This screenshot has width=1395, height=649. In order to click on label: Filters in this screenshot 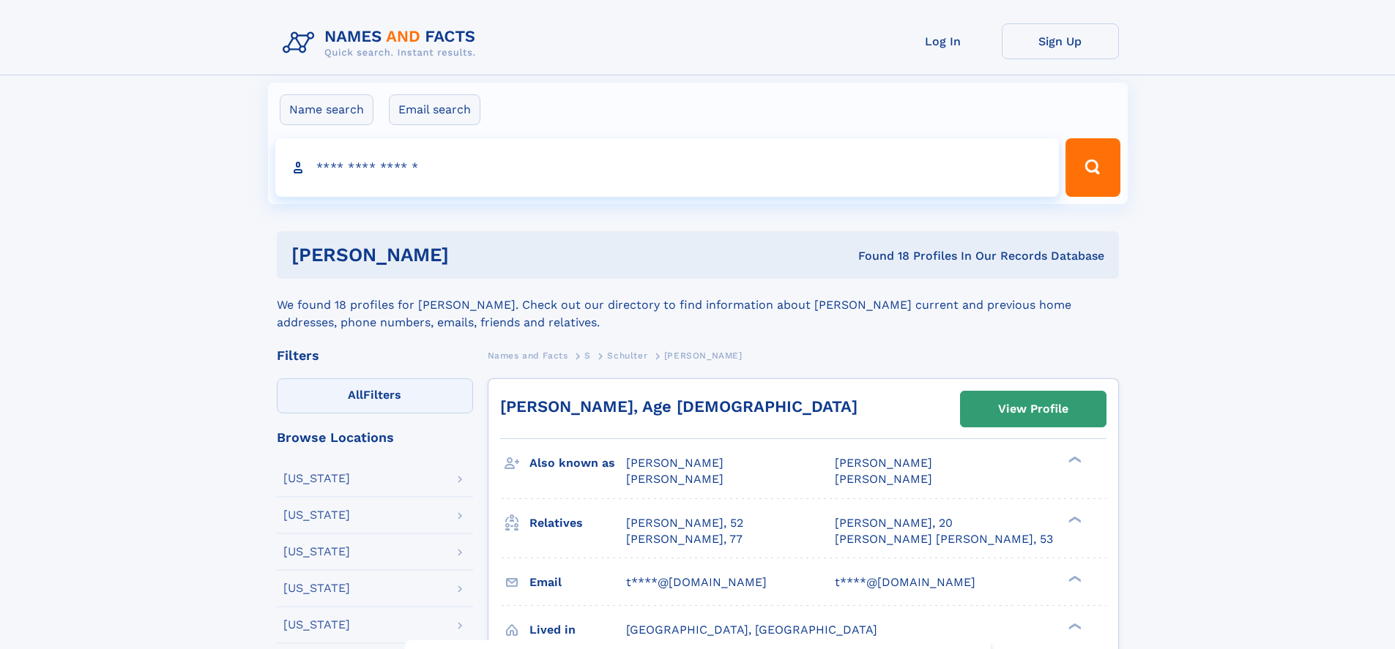, I will do `click(375, 396)`.